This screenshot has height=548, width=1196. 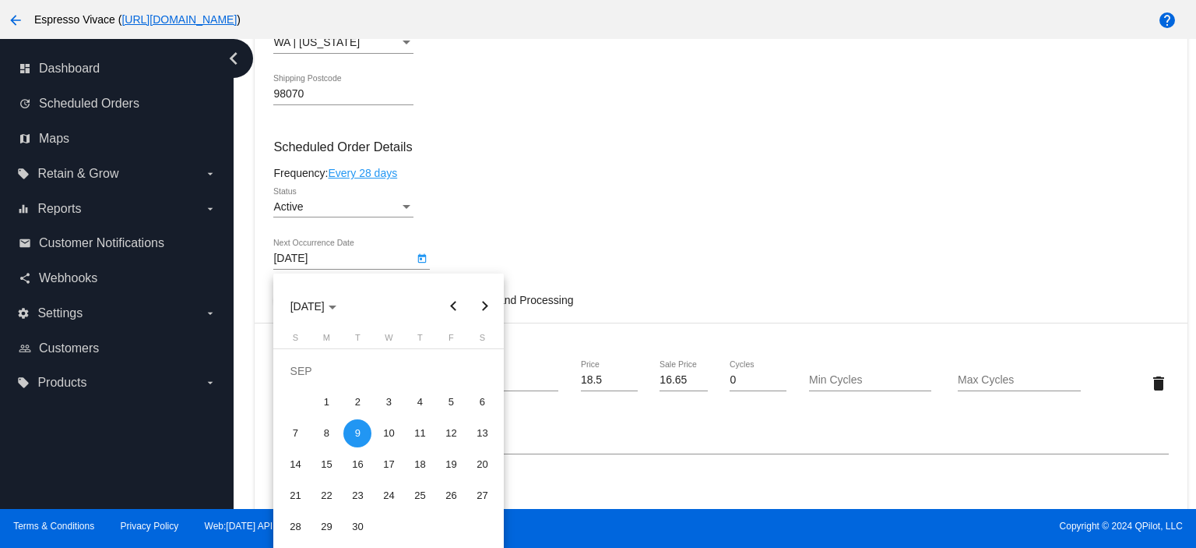 I want to click on div: 10, so click(x=389, y=433).